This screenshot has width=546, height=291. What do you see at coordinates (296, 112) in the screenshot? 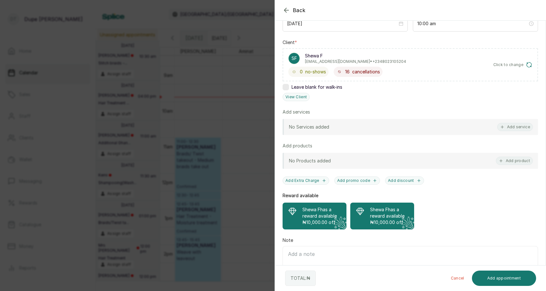
I see `p: Add services` at bounding box center [296, 112].